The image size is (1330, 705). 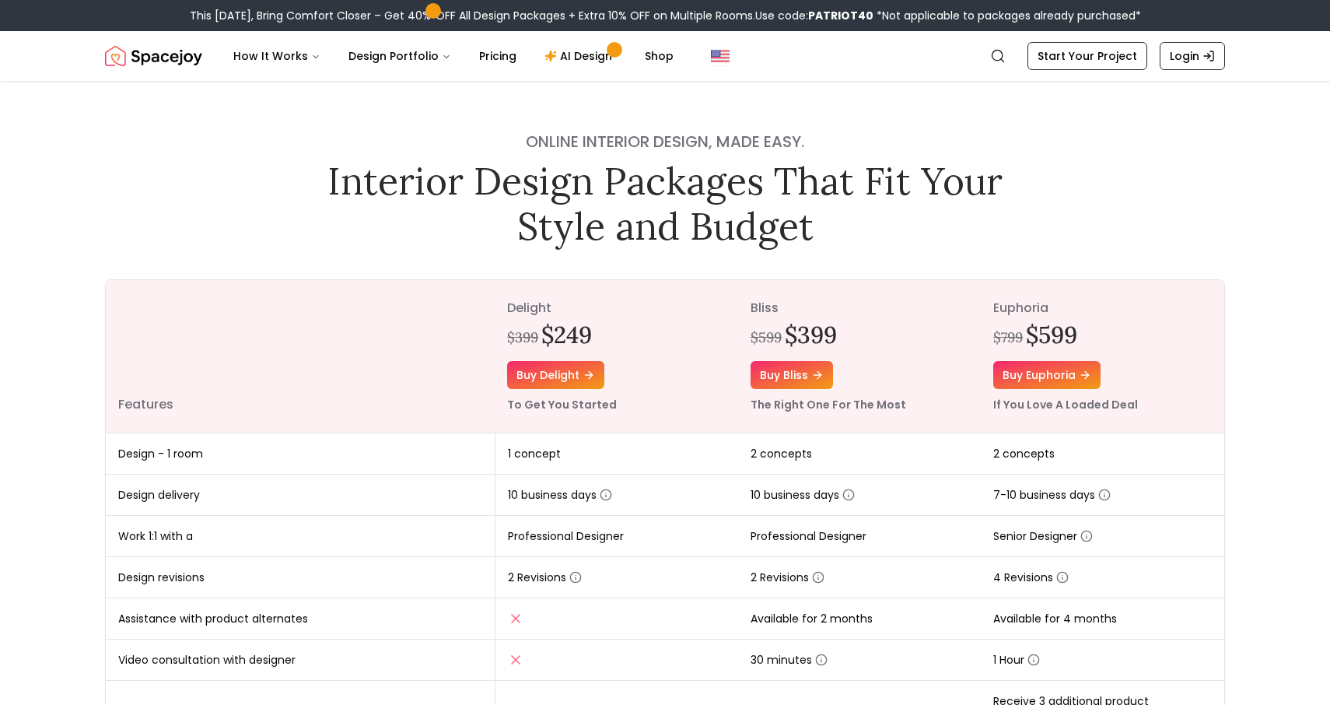 What do you see at coordinates (1052, 495) in the screenshot?
I see `span: 7-10 business days` at bounding box center [1052, 495].